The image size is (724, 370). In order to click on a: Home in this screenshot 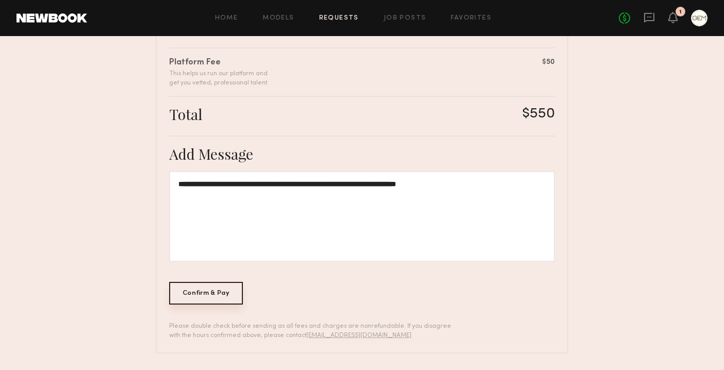, I will do `click(226, 18)`.